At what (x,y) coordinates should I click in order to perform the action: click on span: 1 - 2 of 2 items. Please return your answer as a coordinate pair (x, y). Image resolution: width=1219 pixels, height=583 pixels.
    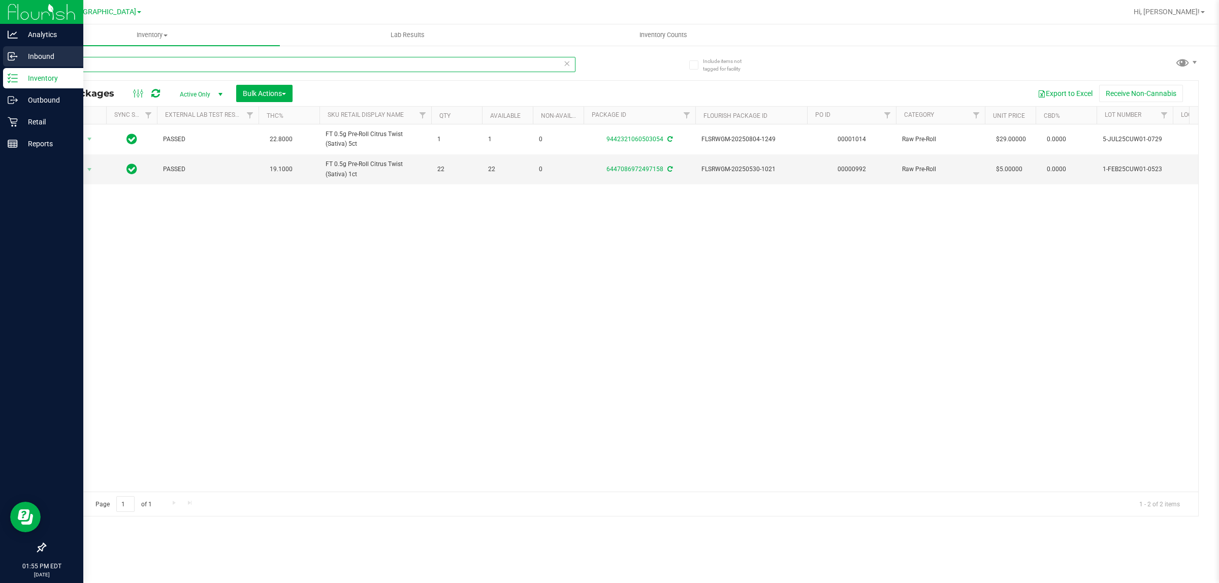
    Looking at the image, I should click on (1159, 504).